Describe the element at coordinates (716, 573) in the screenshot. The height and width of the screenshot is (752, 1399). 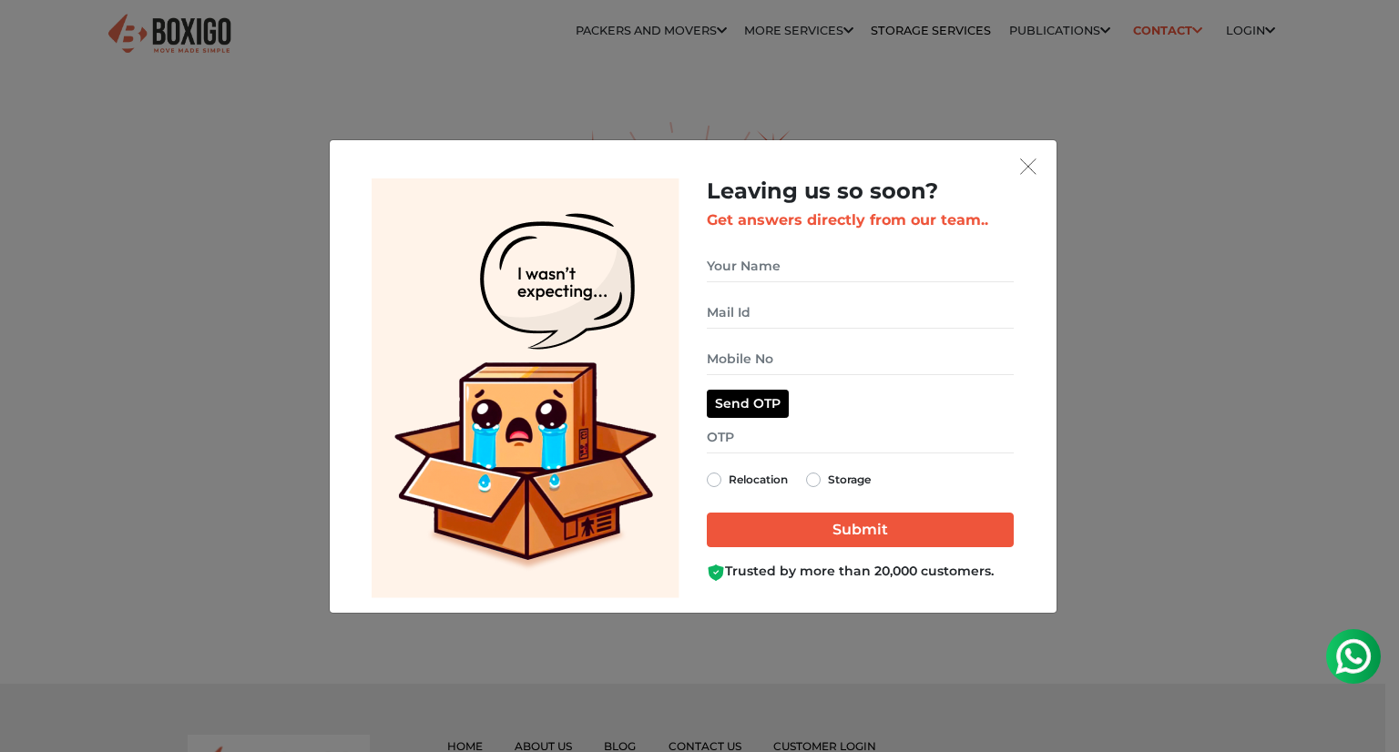
I see `img: Boxigo Customer Shield` at that location.